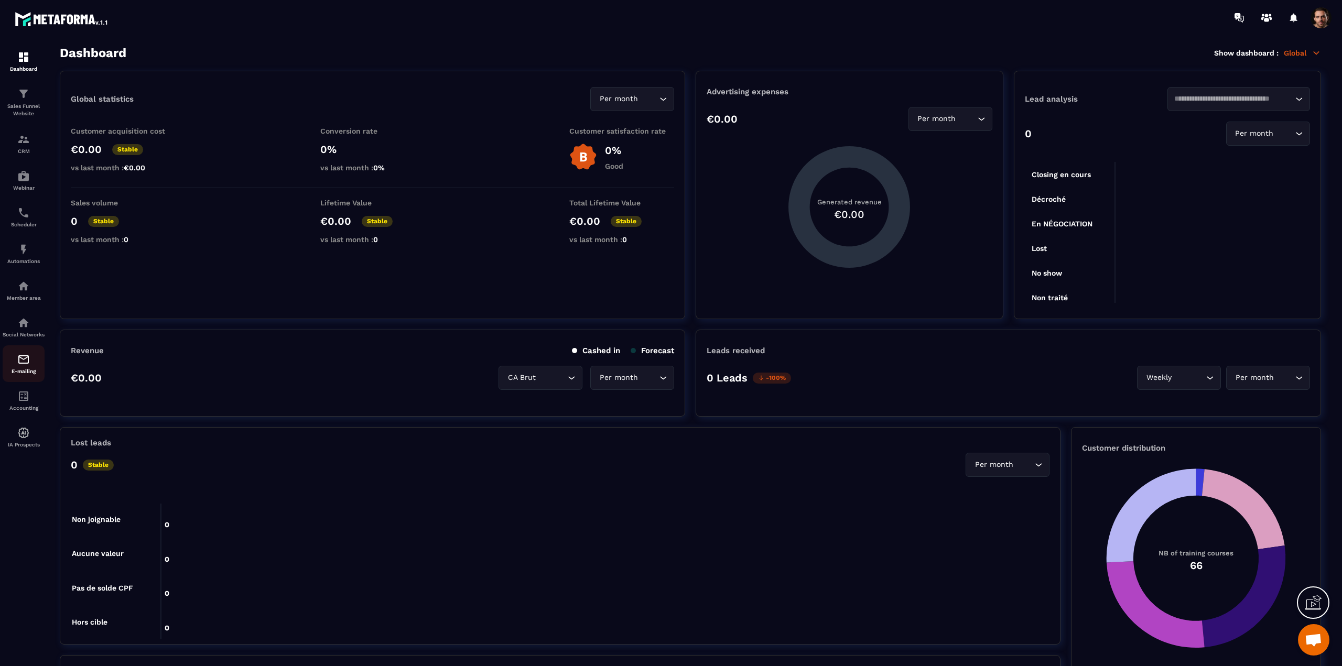  Describe the element at coordinates (1039, 248) in the screenshot. I see `tspan: Lost` at that location.